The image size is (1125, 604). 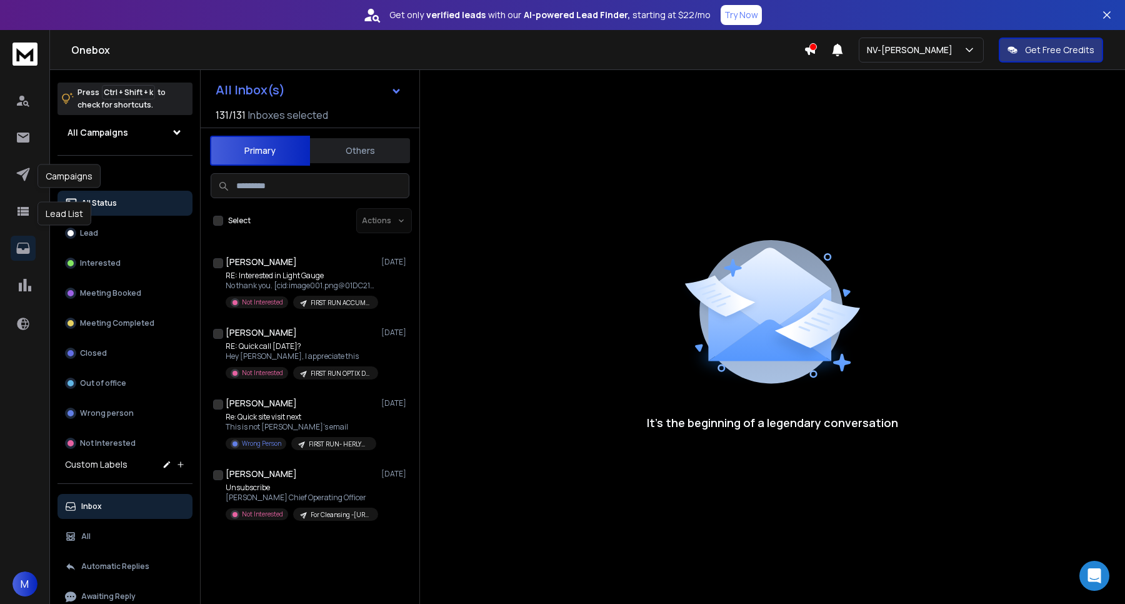 I want to click on p: All, so click(x=86, y=536).